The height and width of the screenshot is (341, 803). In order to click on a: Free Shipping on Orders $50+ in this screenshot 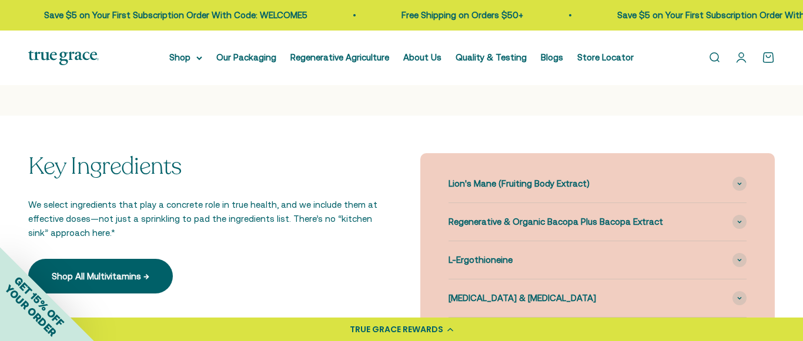, I will do `click(462, 15)`.